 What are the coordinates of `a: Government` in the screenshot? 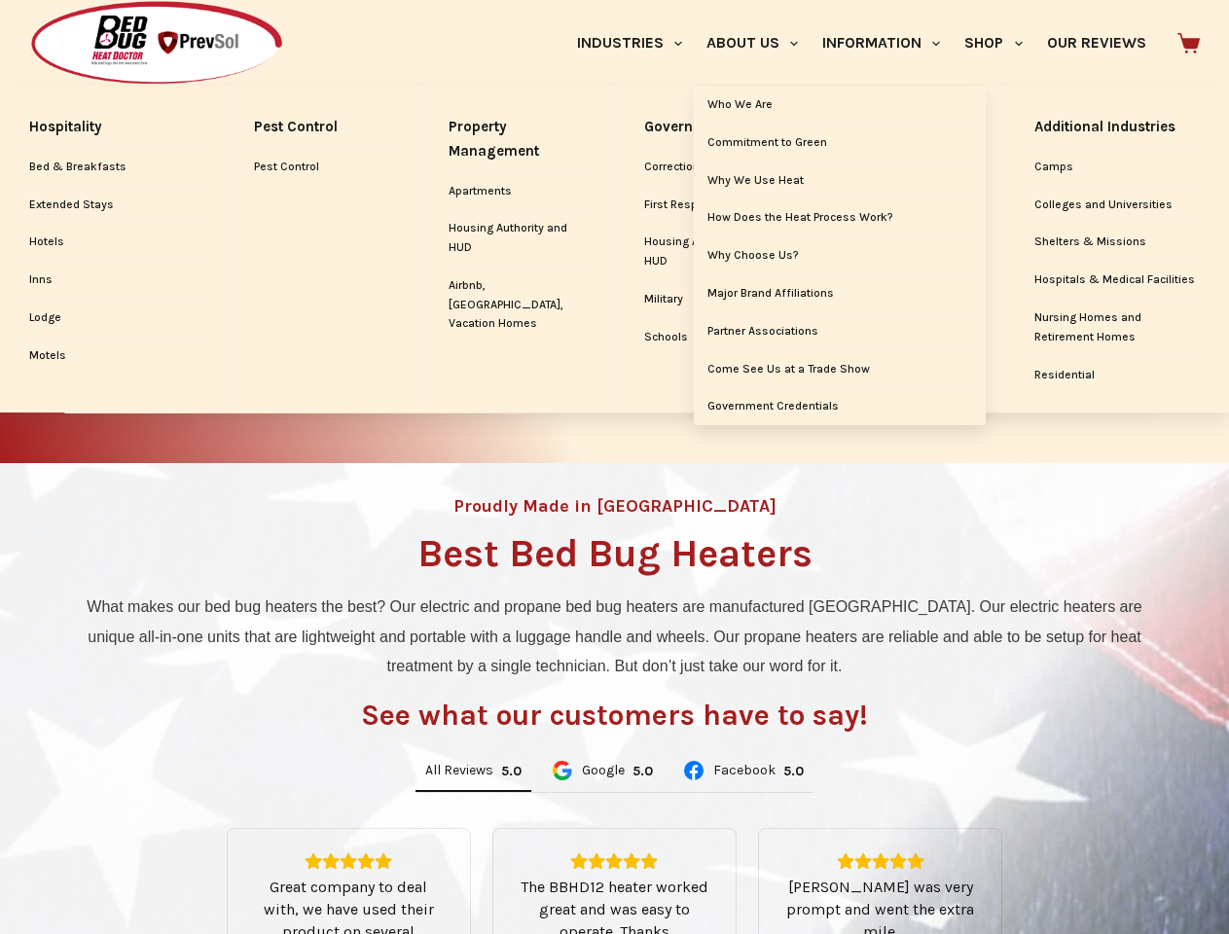 It's located at (712, 126).